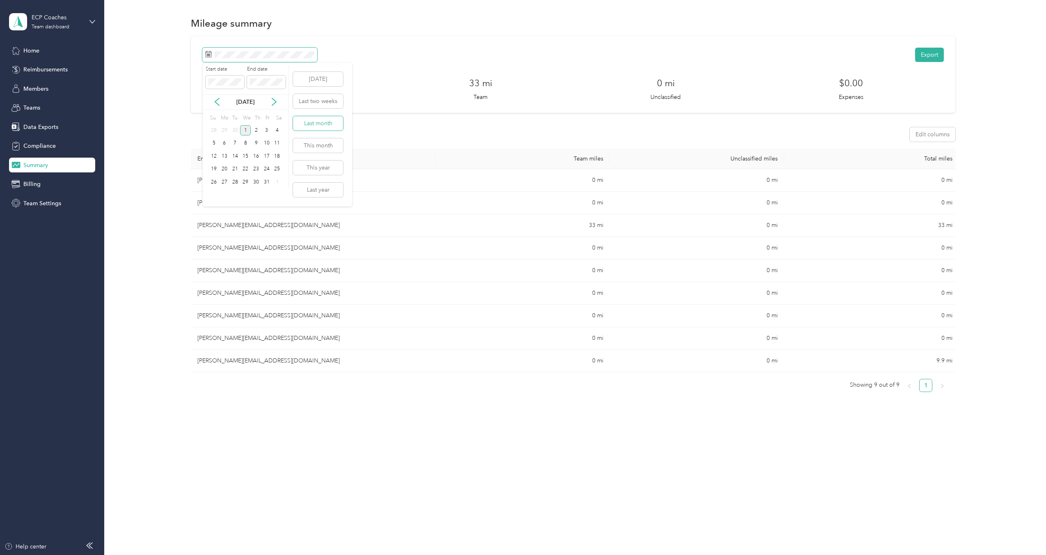 The width and height of the screenshot is (1046, 555). Describe the element at coordinates (31, 50) in the screenshot. I see `span: Home` at that location.